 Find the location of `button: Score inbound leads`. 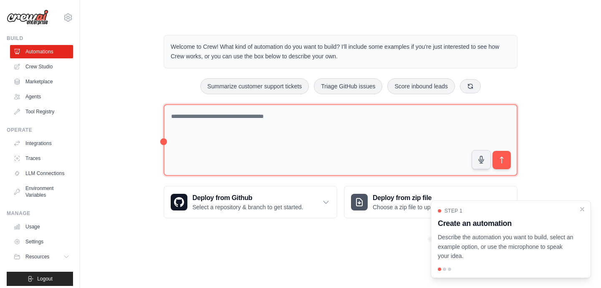

button: Score inbound leads is located at coordinates (421, 86).